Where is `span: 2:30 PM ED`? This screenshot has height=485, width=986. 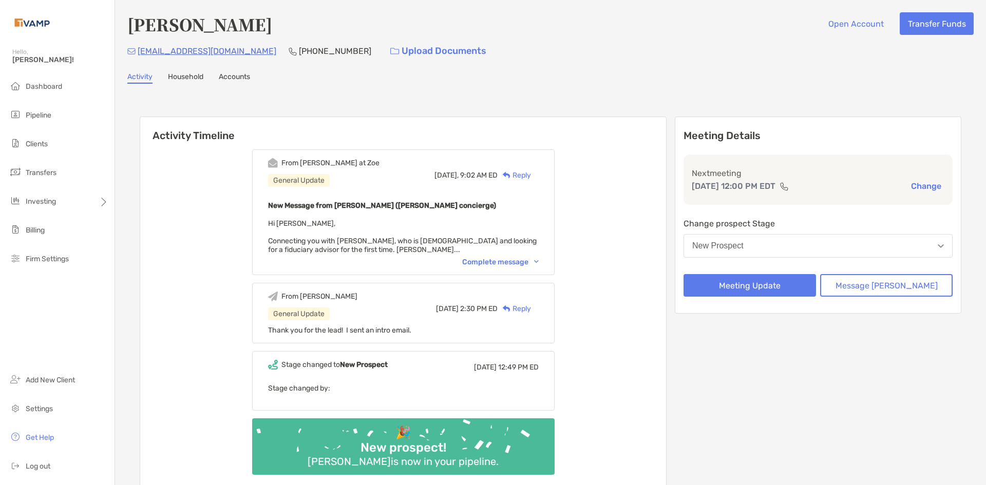 span: 2:30 PM ED is located at coordinates (479, 309).